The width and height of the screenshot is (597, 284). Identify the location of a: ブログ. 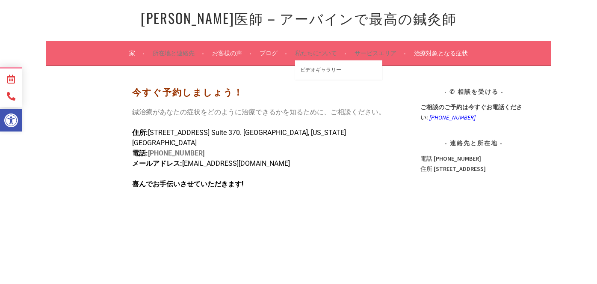
(273, 53).